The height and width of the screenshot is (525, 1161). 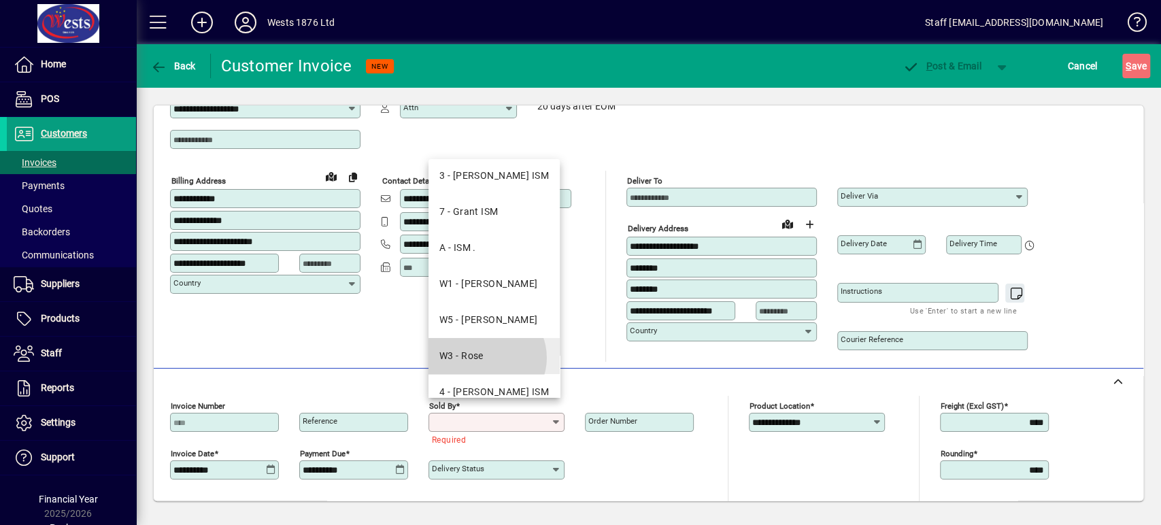 I want to click on mat-label: Rounding, so click(x=957, y=454).